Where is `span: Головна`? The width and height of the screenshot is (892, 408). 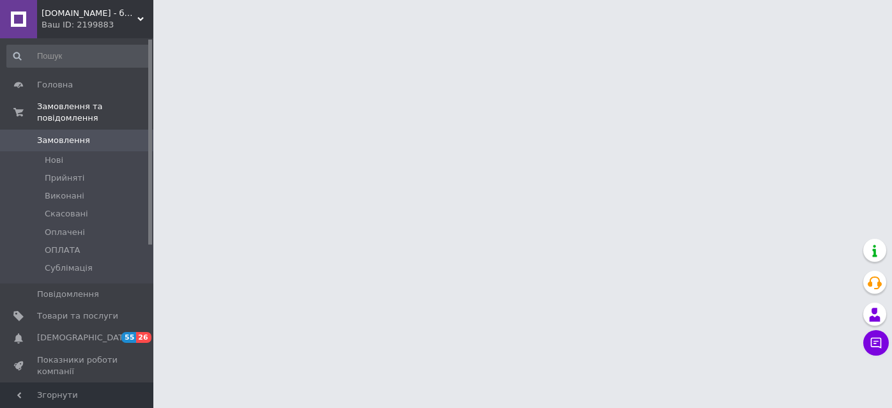 span: Головна is located at coordinates (55, 85).